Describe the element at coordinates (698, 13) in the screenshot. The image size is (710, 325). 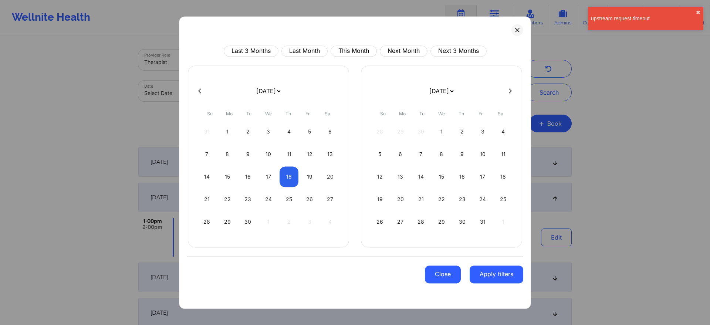
I see `button: close` at that location.